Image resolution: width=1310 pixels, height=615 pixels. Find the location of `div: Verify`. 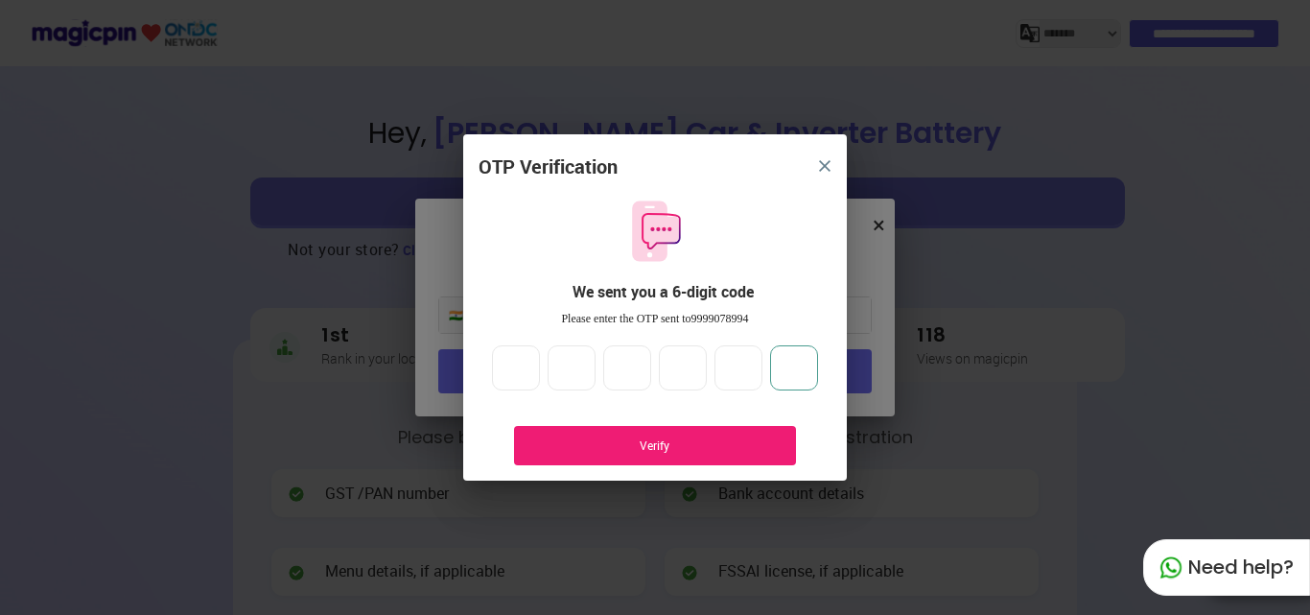

div: Verify is located at coordinates (655, 445).